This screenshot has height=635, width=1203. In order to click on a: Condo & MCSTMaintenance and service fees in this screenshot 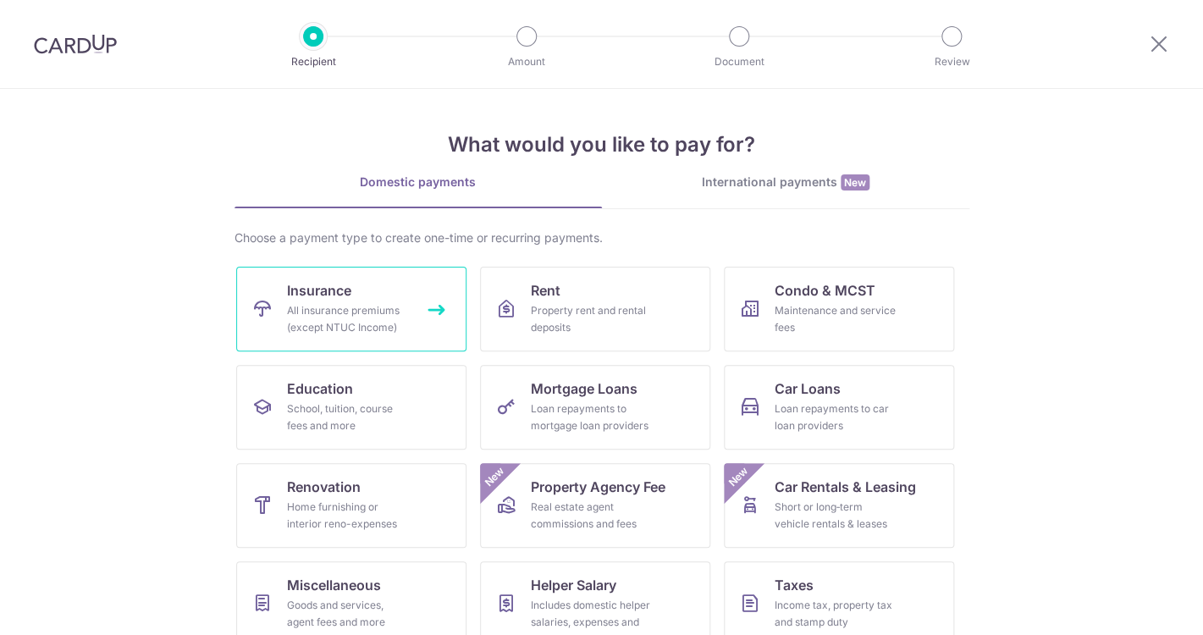, I will do `click(839, 309)`.